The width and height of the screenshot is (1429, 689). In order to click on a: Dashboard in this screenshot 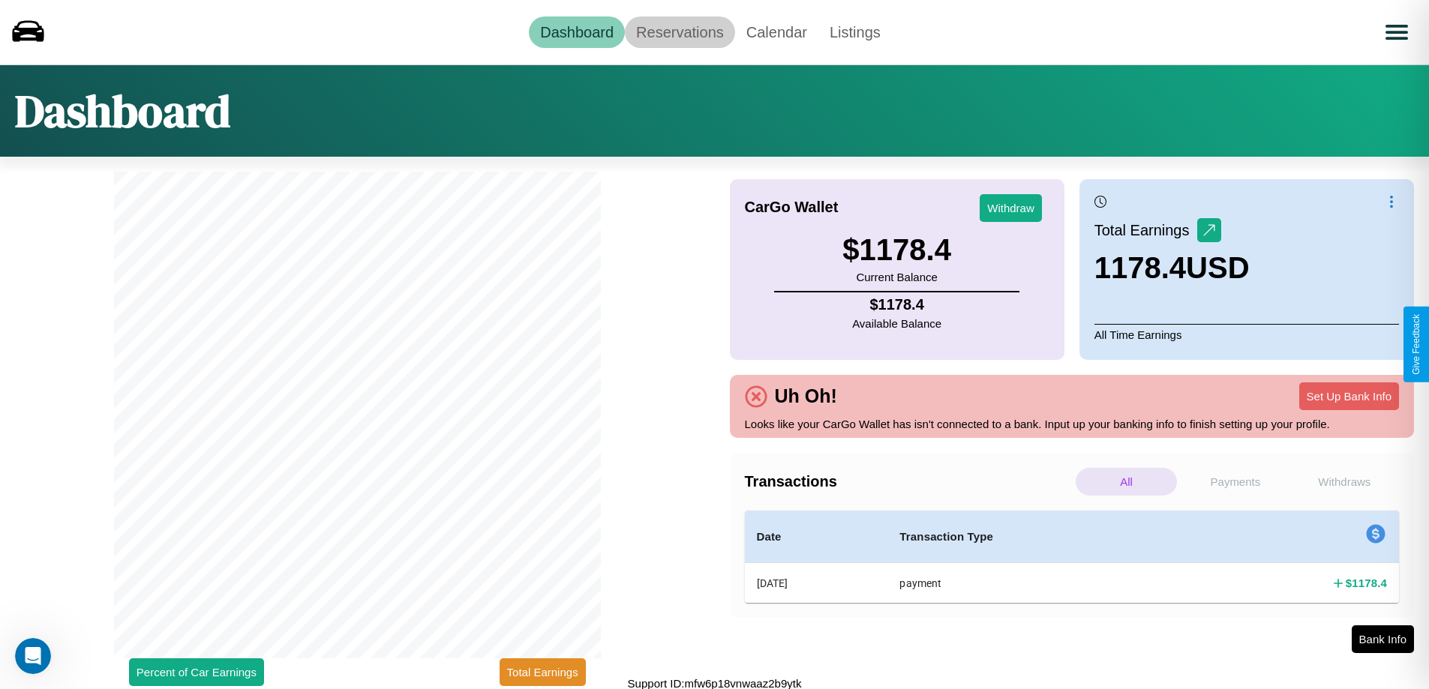, I will do `click(577, 32)`.